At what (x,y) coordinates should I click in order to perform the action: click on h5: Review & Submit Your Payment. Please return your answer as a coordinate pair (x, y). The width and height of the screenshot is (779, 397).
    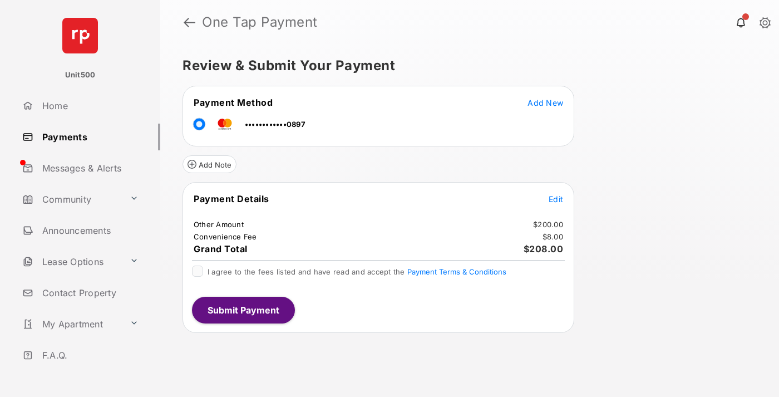
    Looking at the image, I should click on (465, 66).